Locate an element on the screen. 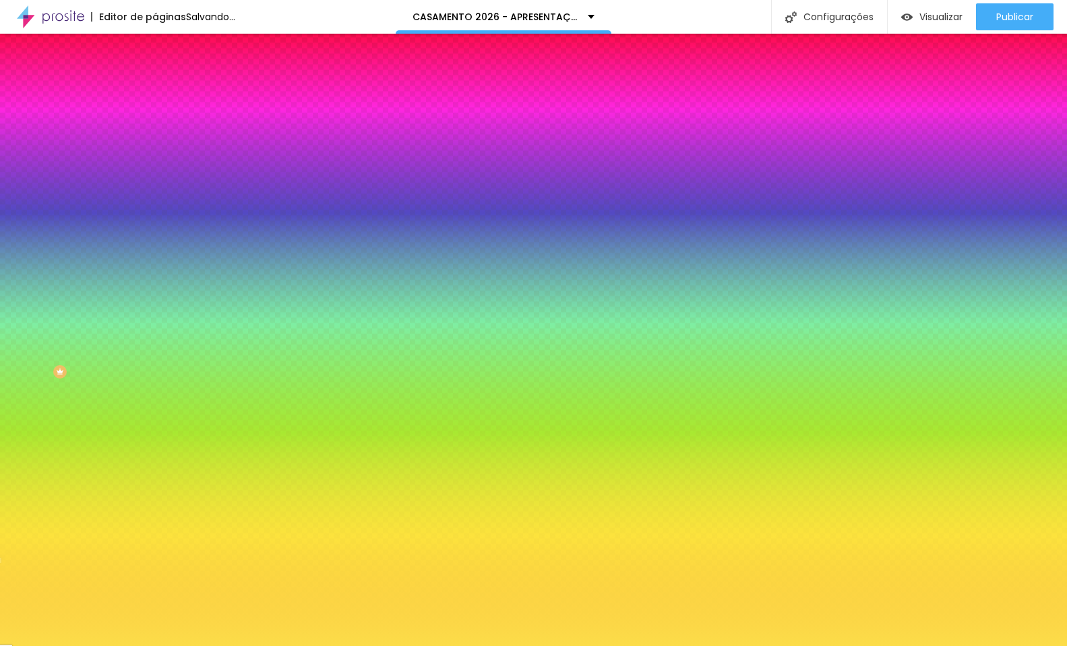 The image size is (1067, 646). img: view-1.svg is located at coordinates (907, 17).